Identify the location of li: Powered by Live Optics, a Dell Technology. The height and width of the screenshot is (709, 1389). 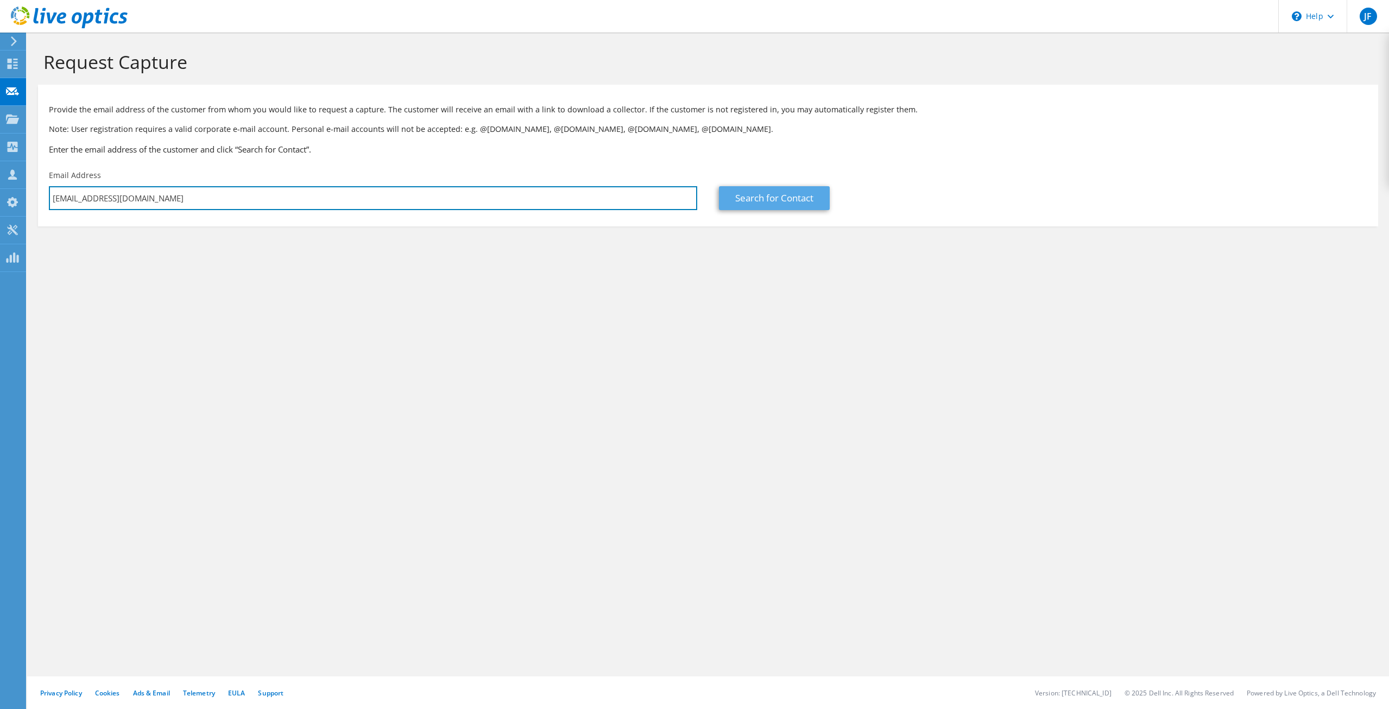
(1311, 693).